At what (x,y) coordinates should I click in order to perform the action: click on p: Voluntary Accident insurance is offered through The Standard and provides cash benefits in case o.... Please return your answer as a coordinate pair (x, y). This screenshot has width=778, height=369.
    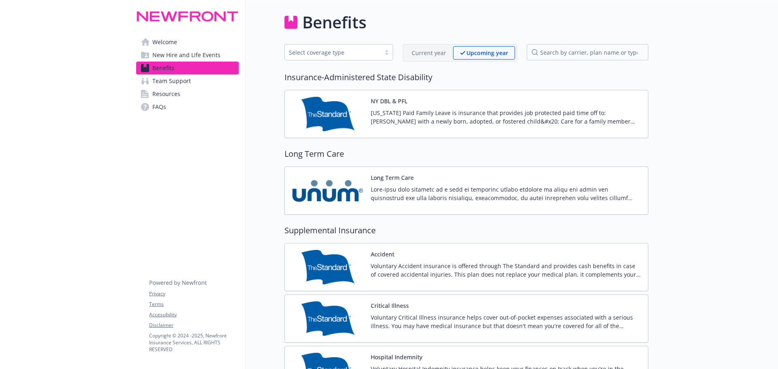
    Looking at the image, I should click on (506, 270).